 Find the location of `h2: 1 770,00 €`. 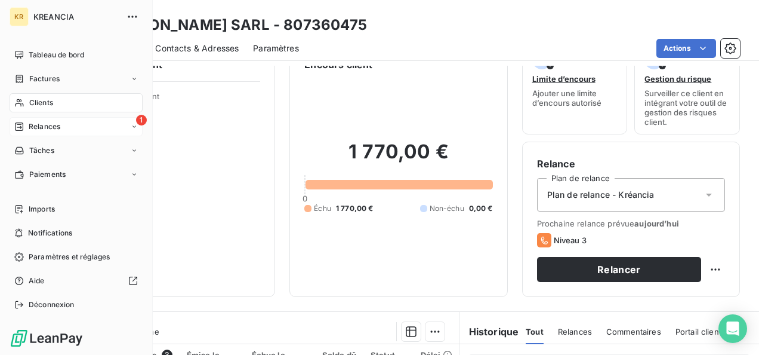

h2: 1 770,00 € is located at coordinates (398, 158).